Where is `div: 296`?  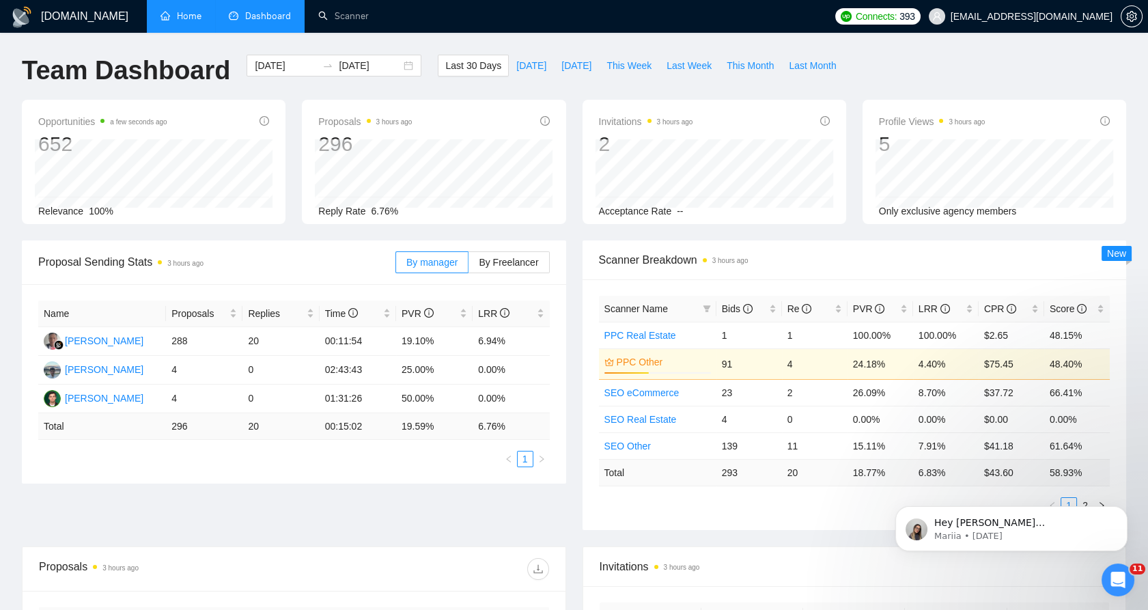 div: 296 is located at coordinates (365, 144).